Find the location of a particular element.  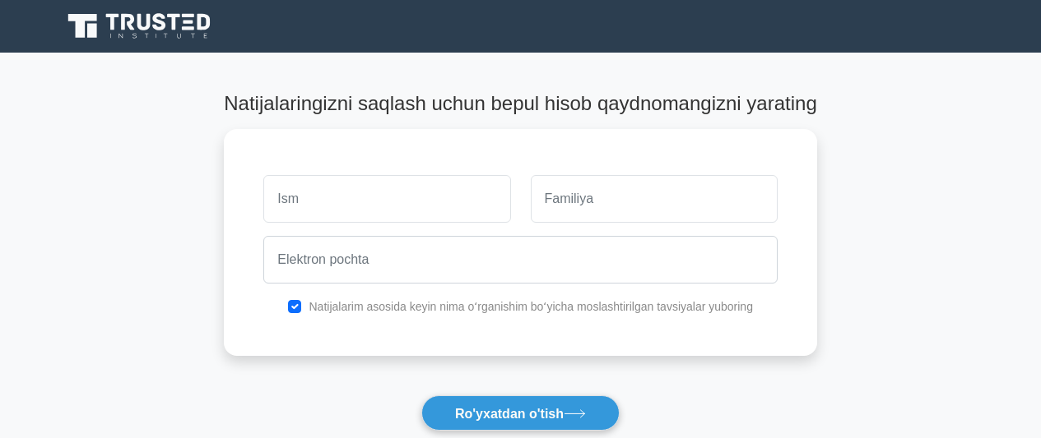

font: Natijalaringizni saqlash uchun bepul hisob qaydnomangizni yarating is located at coordinates (520, 103).